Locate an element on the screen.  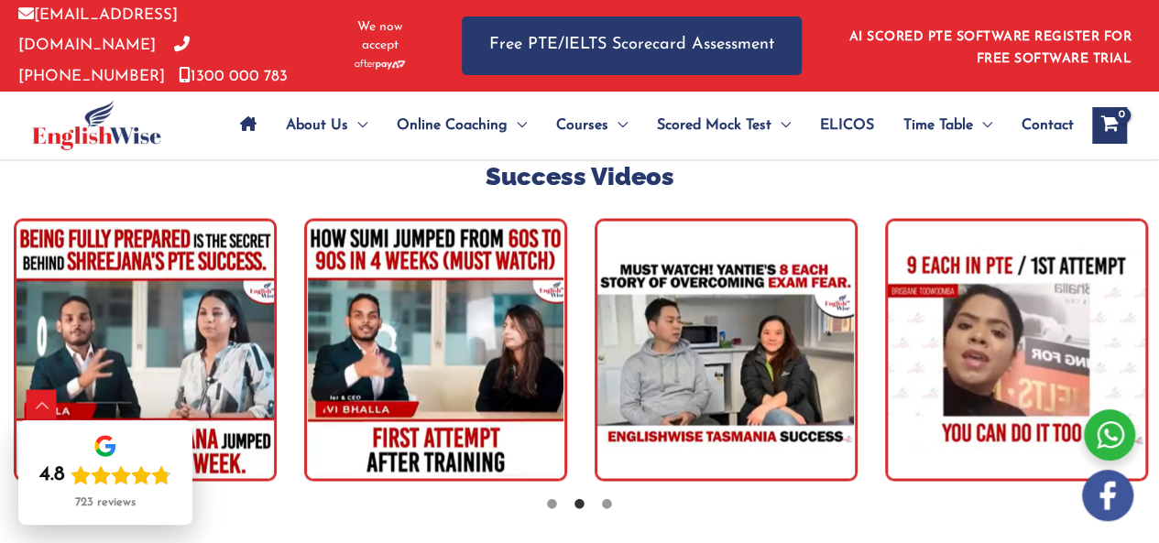
span: ELICOS is located at coordinates (847, 126).